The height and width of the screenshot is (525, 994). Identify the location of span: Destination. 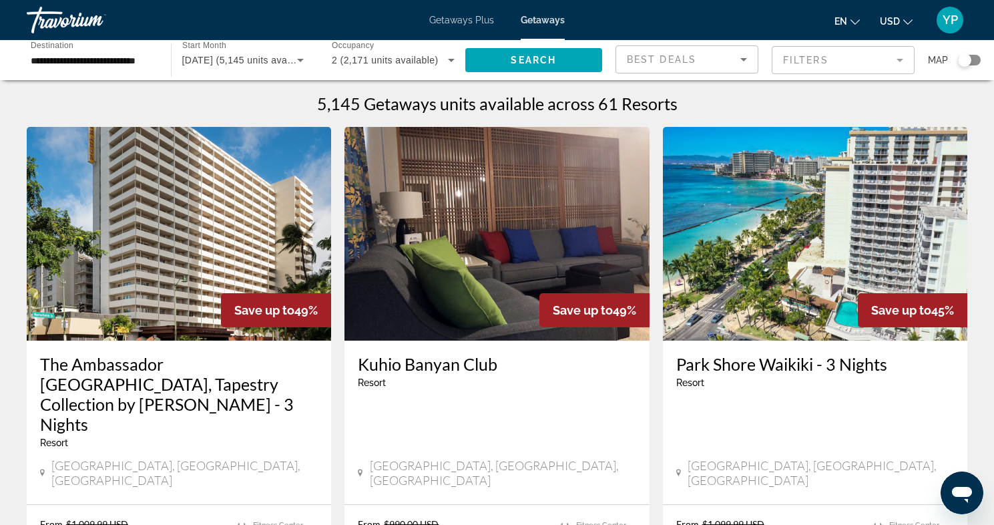
(52, 45).